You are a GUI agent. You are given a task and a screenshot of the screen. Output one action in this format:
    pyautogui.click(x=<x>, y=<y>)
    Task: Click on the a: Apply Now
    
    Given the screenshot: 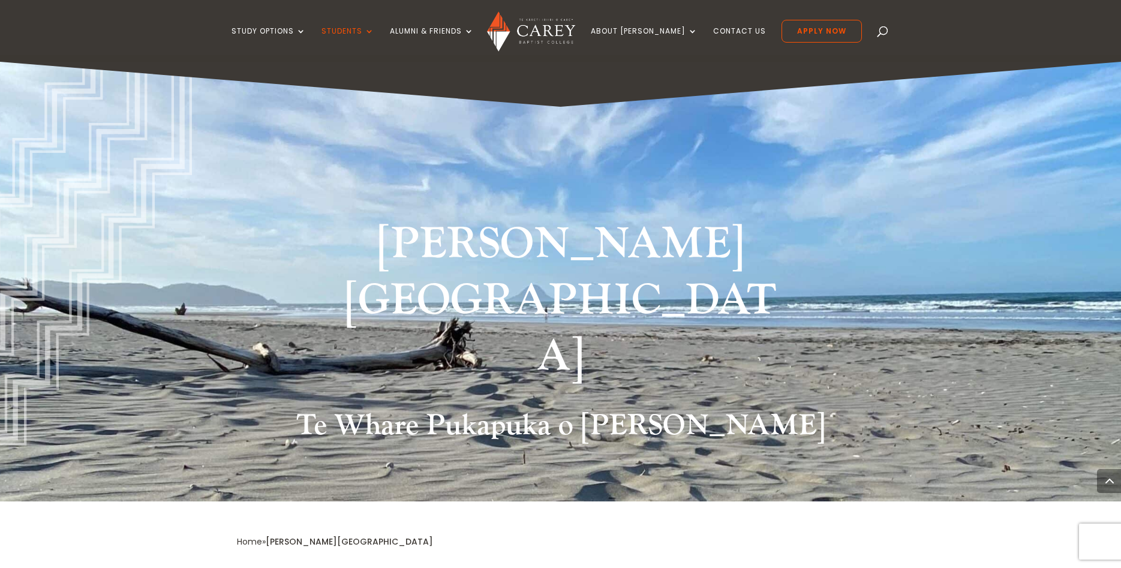 What is the action you would take?
    pyautogui.click(x=822, y=31)
    